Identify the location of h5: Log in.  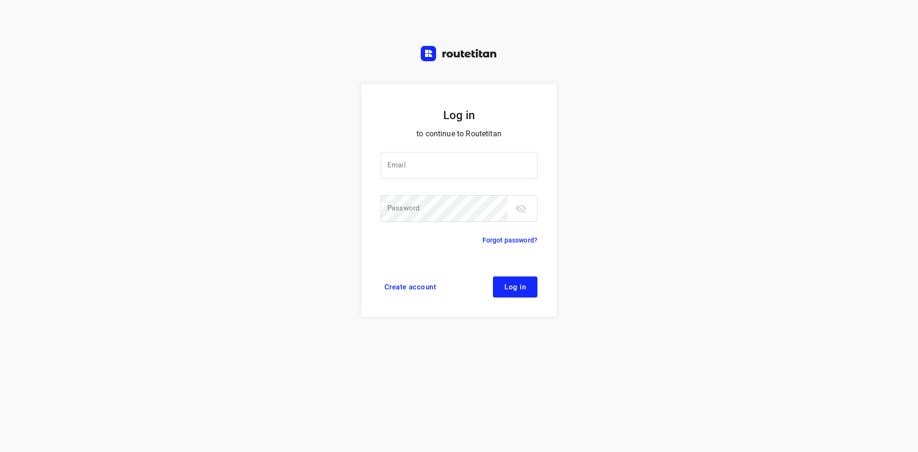
(459, 115).